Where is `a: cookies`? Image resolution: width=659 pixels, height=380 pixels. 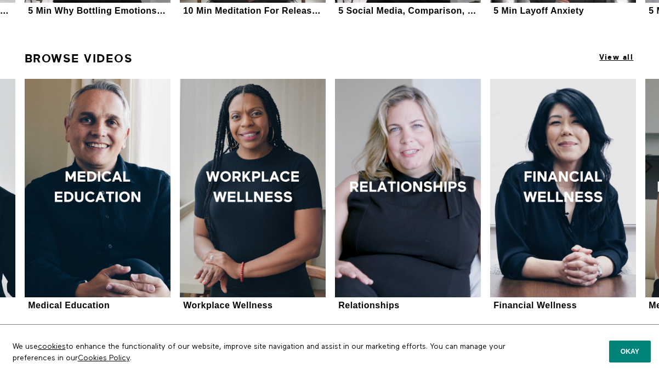
a: cookies is located at coordinates (52, 347).